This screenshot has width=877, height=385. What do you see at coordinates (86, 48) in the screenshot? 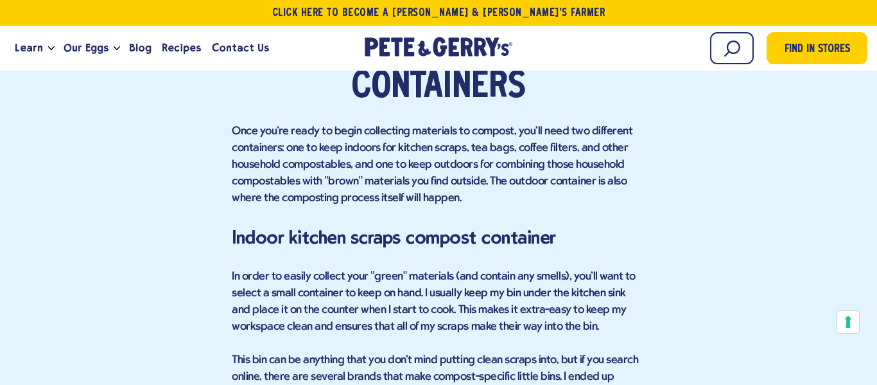
I see `span: Our Eggs` at bounding box center [86, 48].